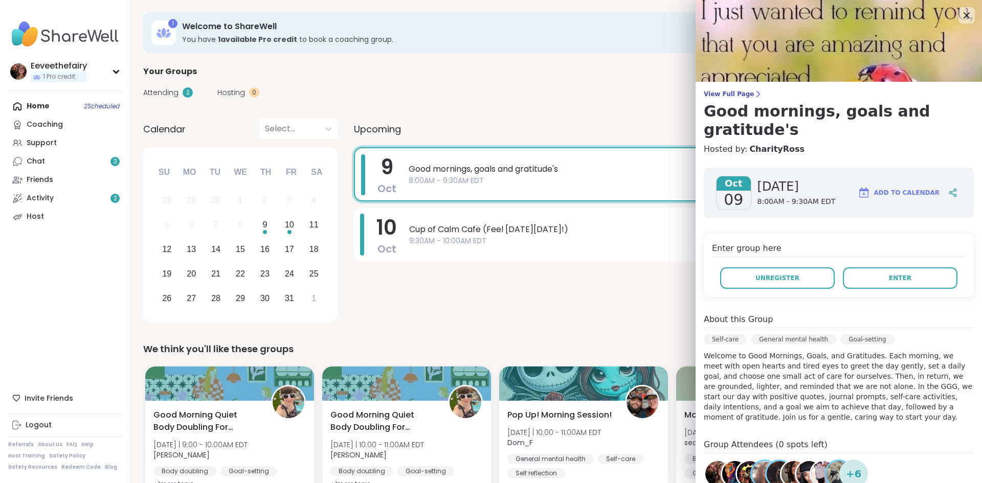  Describe the element at coordinates (191, 298) in the screenshot. I see `div: 27` at that location.